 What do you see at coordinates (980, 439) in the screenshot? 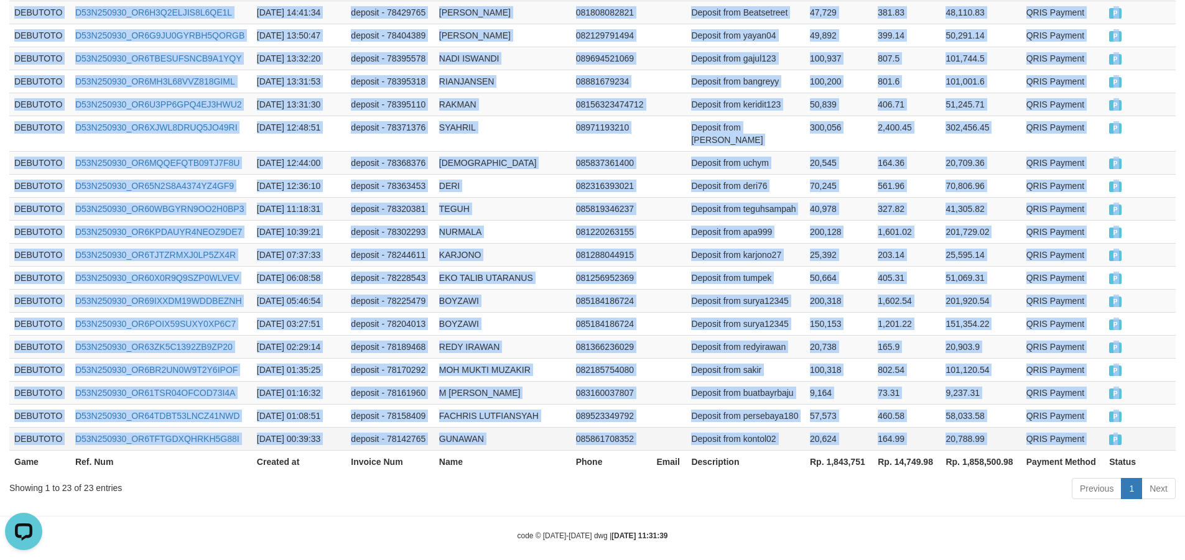
I see `td: 20,788.99` at bounding box center [980, 439].